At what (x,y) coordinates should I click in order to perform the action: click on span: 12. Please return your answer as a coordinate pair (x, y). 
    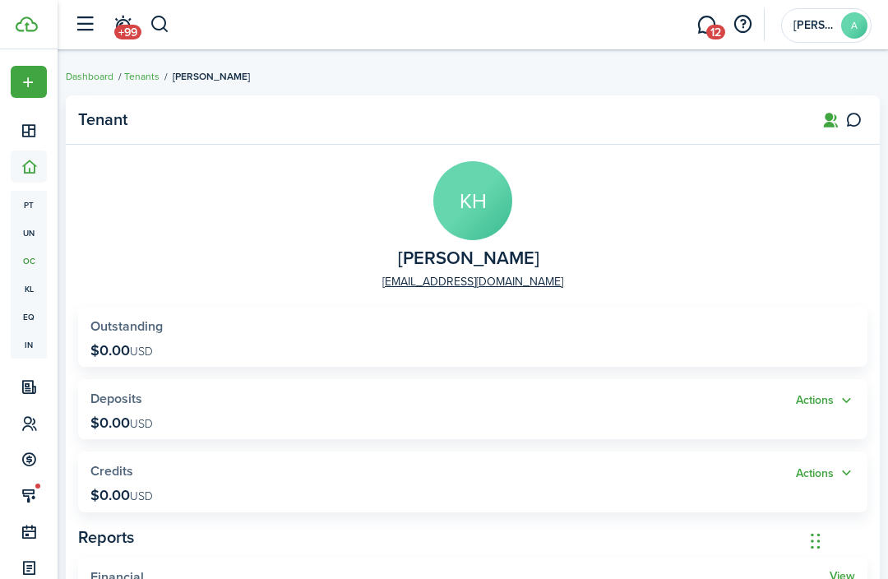
    Looking at the image, I should click on (715, 32).